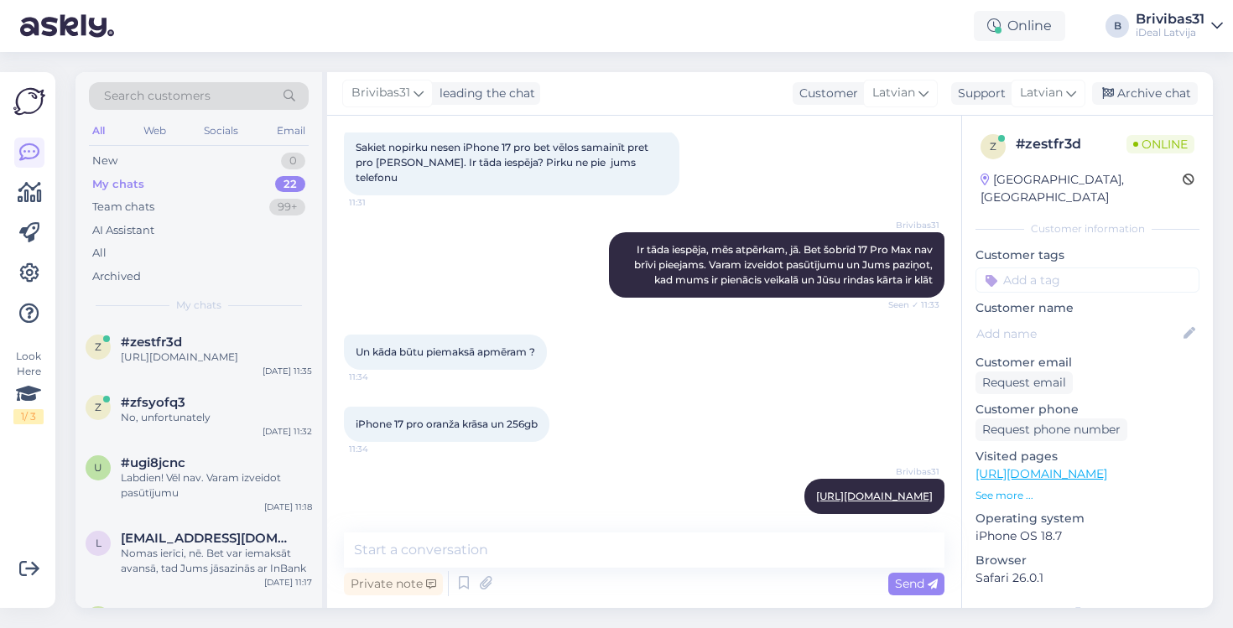 Image resolution: width=1233 pixels, height=628 pixels. I want to click on div: 0, so click(293, 161).